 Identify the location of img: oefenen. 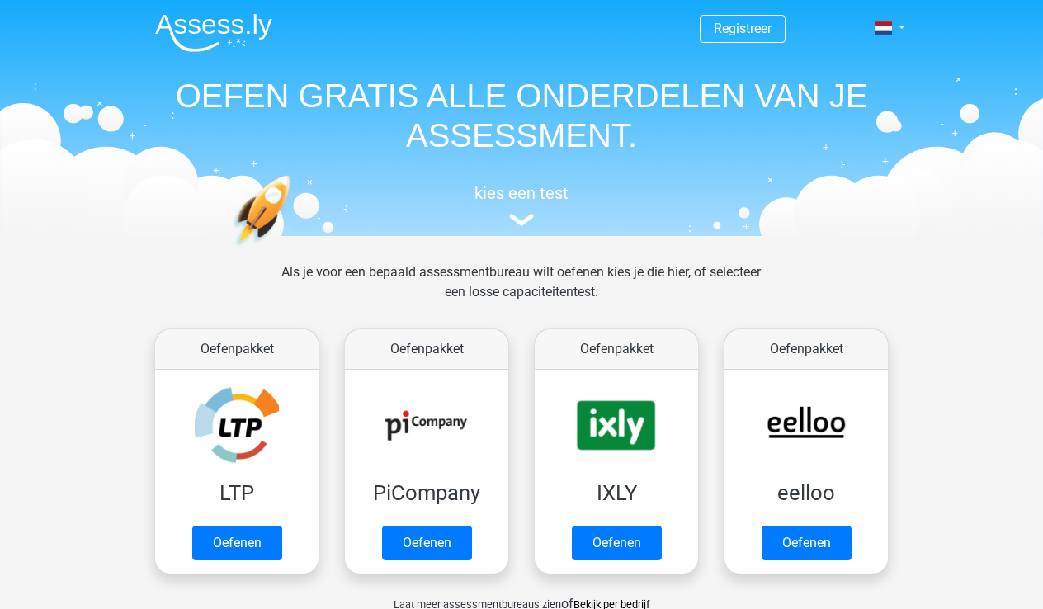
(293, 249).